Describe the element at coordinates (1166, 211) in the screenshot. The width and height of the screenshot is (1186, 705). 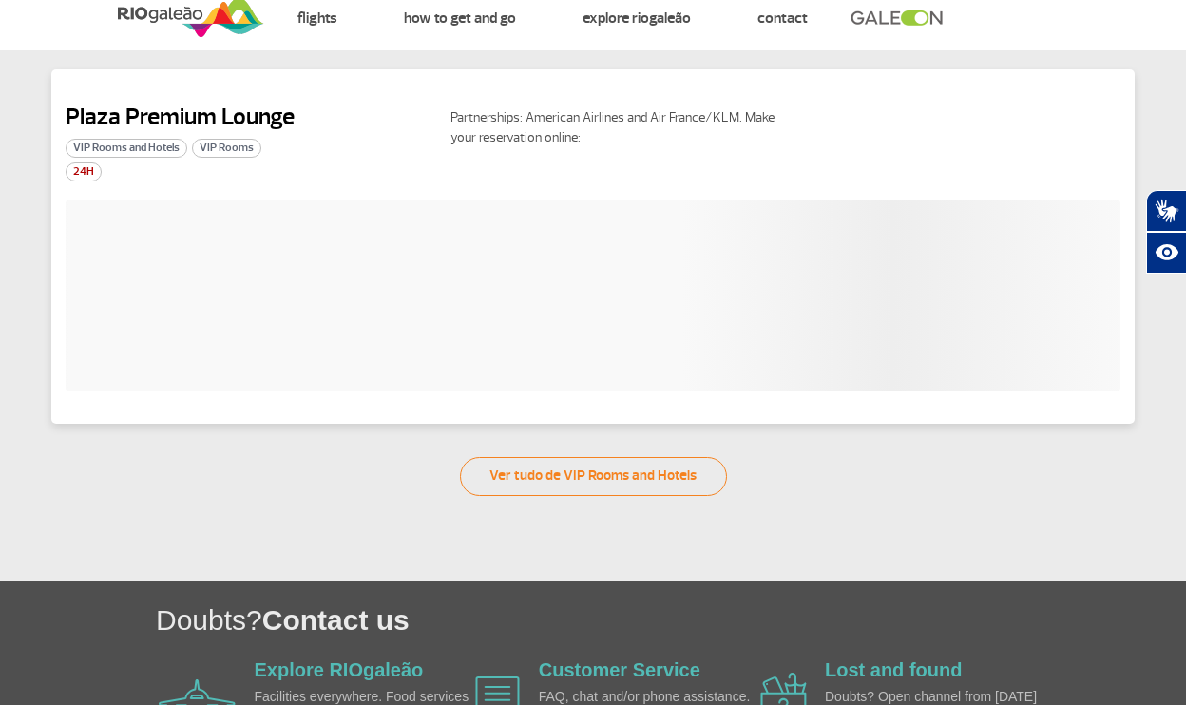
I see `button: Abrir tradutor de língua de sinais.` at that location.